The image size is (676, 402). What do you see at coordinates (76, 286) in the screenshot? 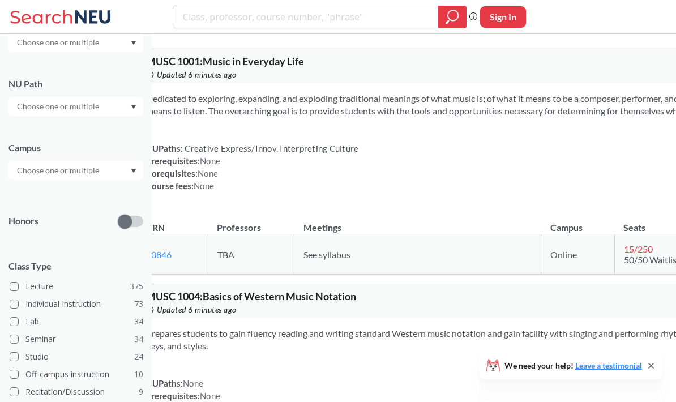
I see `label: Lecture` at bounding box center [76, 286].